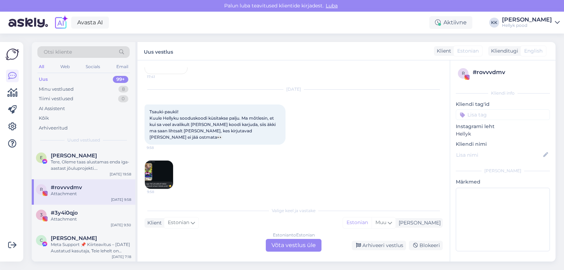 The height and width of the screenshot is (270, 564). I want to click on div: KK, so click(494, 23).